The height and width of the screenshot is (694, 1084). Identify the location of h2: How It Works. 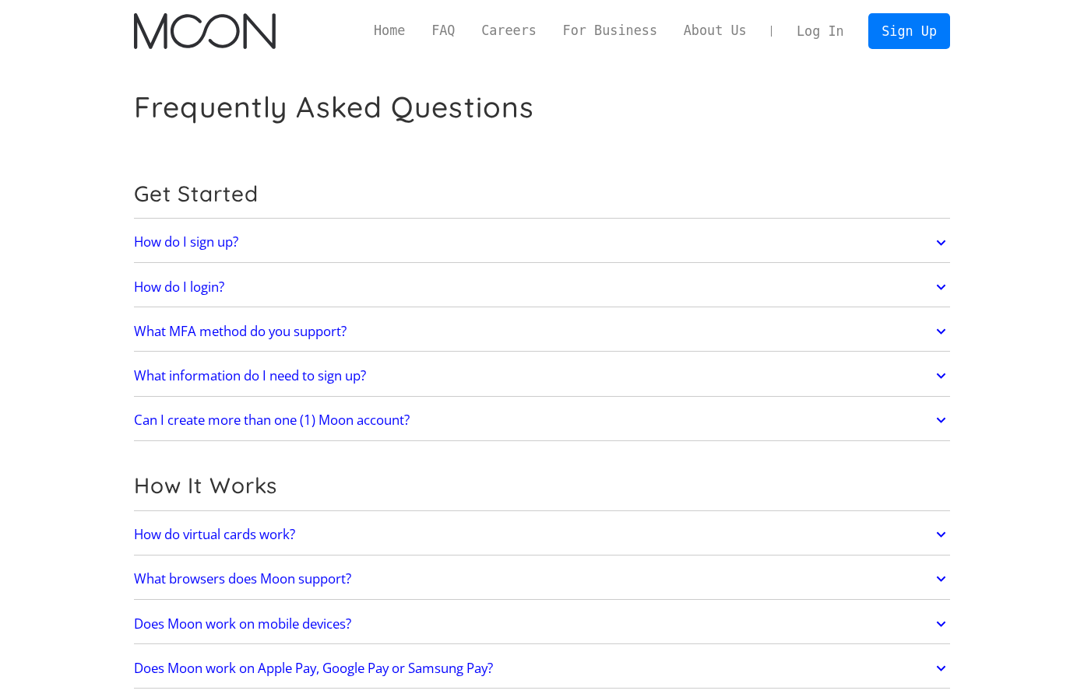
(542, 486).